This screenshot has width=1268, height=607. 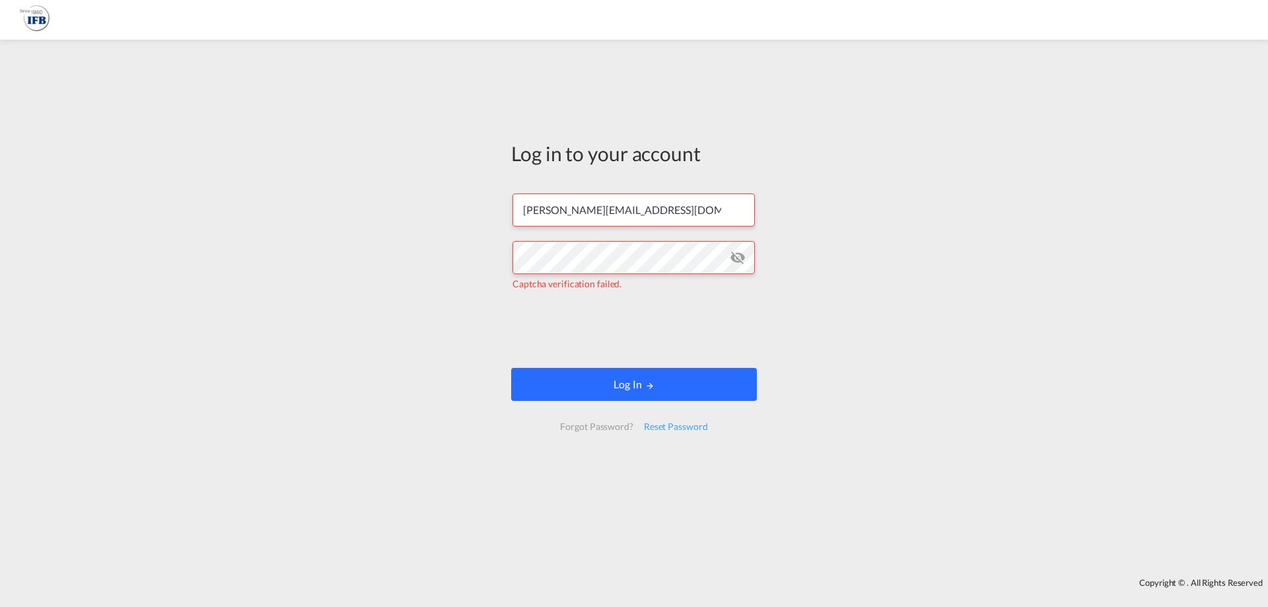 What do you see at coordinates (634, 384) in the screenshot?
I see `button: LOGIN` at bounding box center [634, 384].